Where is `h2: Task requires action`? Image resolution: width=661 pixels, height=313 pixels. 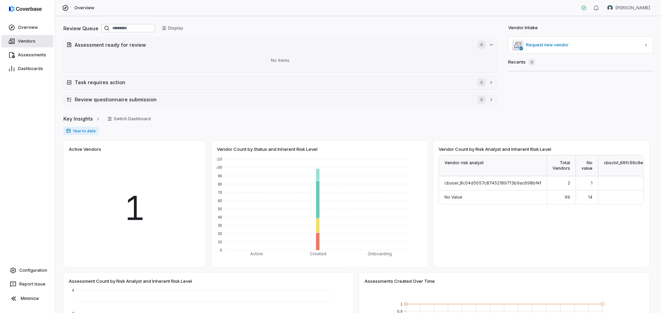
h2: Task requires action is located at coordinates (272, 82).